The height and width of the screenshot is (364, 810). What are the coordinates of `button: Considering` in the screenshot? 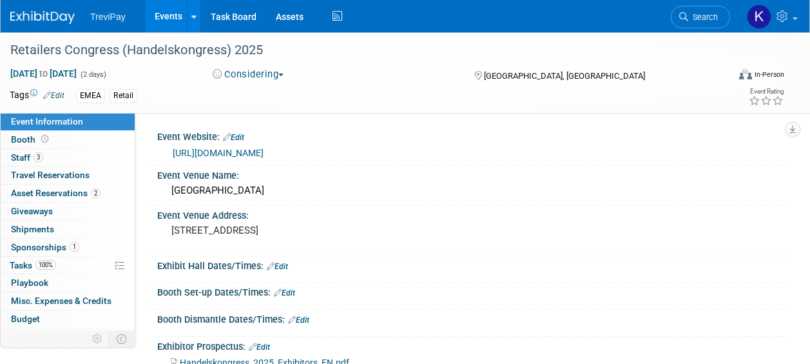 It's located at (248, 74).